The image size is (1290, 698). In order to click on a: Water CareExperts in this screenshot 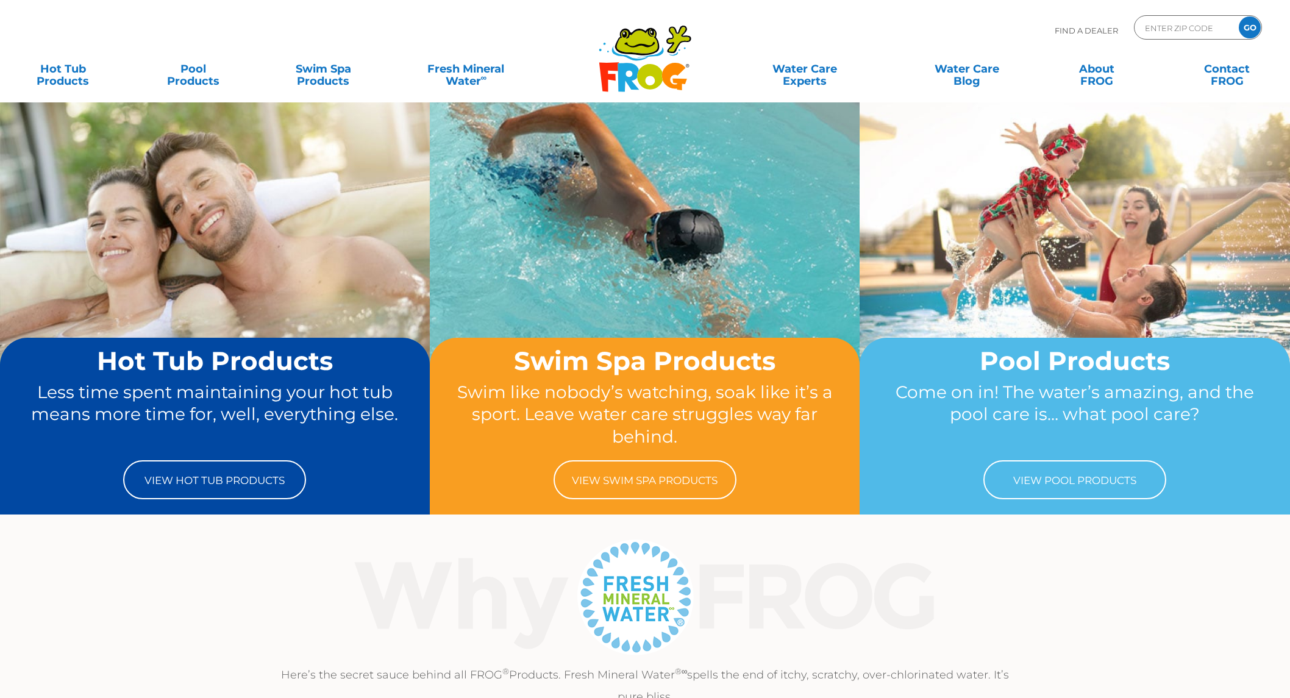, I will do `click(805, 69)`.